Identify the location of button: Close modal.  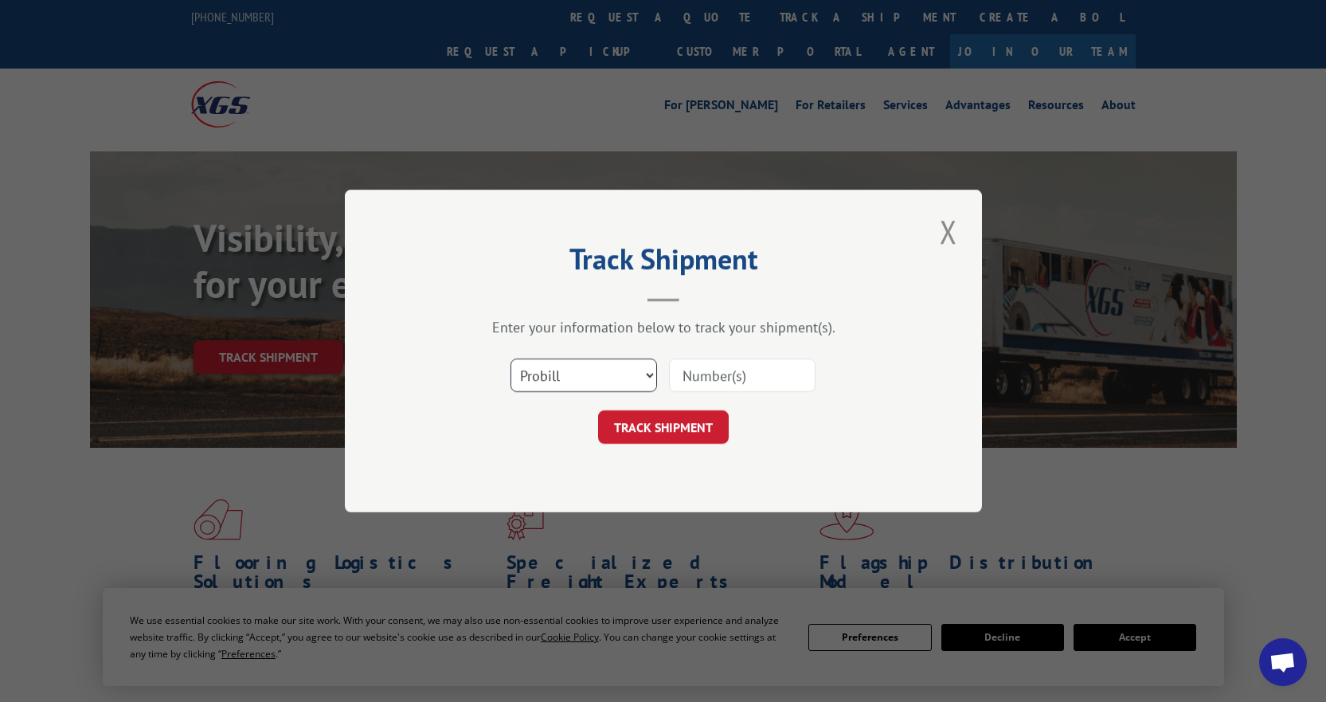
(949, 231).